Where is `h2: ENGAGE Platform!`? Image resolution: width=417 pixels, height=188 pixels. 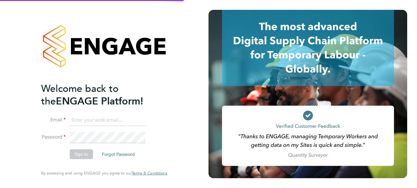
h2: ENGAGE Platform! is located at coordinates (101, 95).